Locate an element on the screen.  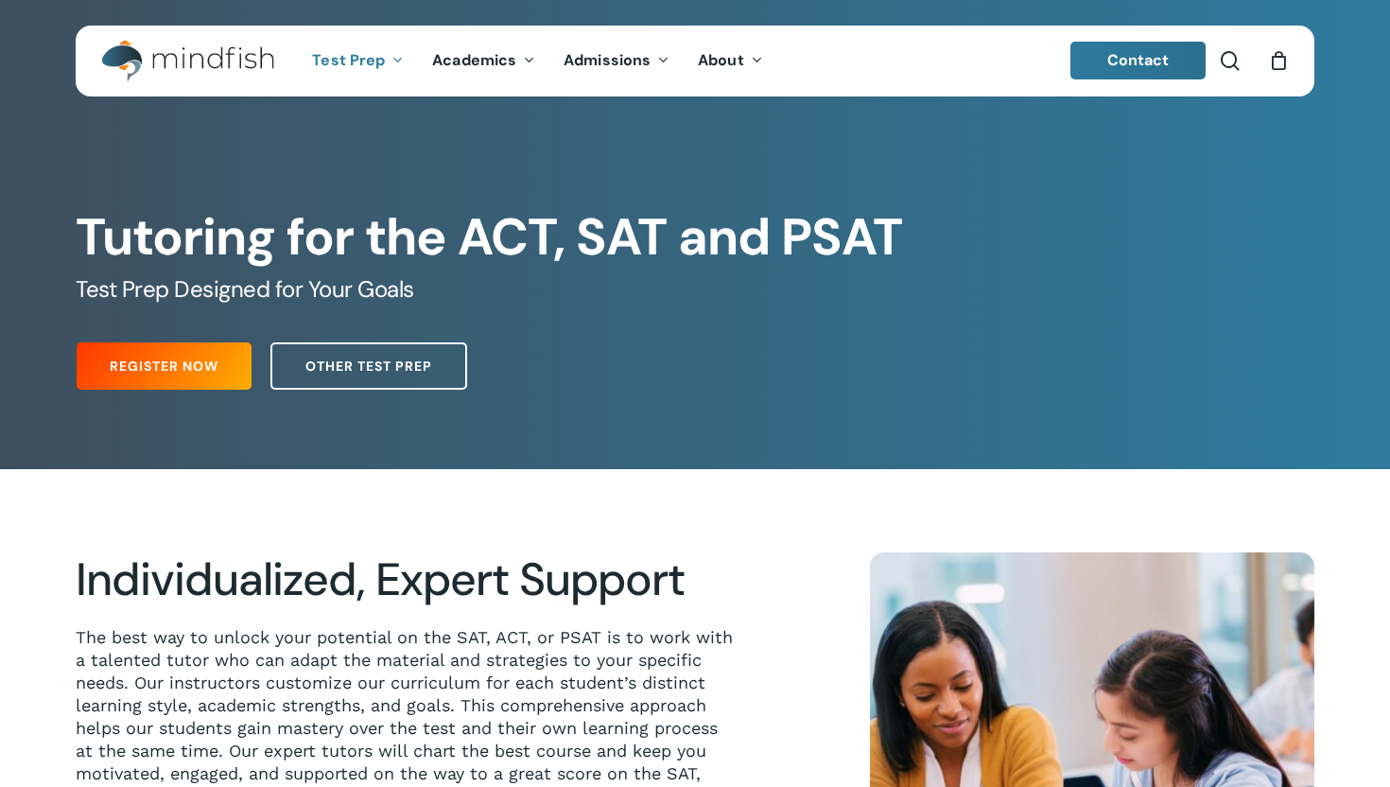
span: Test Prep is located at coordinates (348, 60).